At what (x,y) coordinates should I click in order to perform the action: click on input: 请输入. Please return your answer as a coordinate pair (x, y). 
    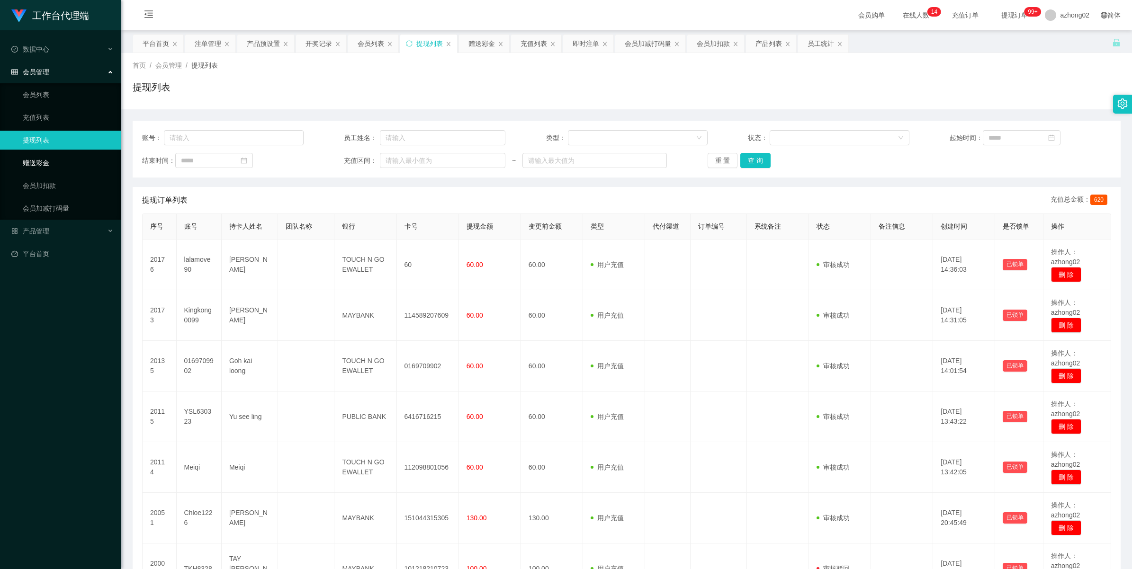
    Looking at the image, I should click on (233, 138).